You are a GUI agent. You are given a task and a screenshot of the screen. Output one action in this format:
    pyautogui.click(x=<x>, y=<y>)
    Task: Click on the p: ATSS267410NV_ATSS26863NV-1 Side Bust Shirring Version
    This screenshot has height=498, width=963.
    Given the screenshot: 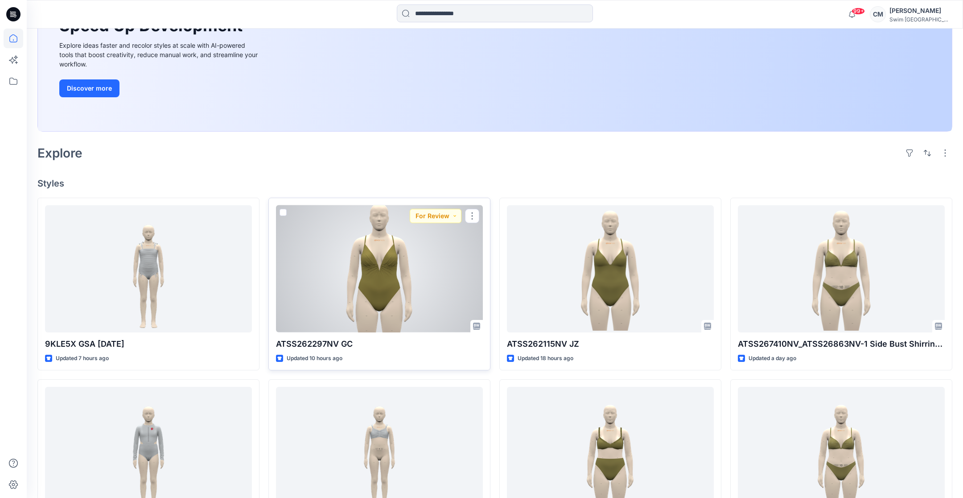 What is the action you would take?
    pyautogui.click(x=842, y=344)
    